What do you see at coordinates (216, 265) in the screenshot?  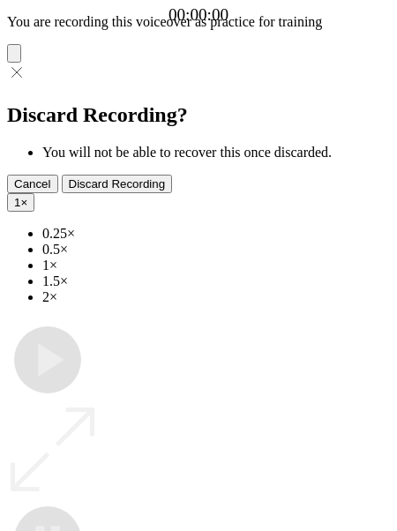 I see `li: 1×` at bounding box center [216, 265].